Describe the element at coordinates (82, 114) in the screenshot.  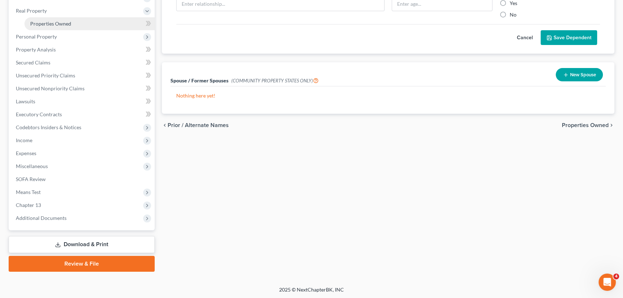
I see `a: Executory Contracts` at that location.